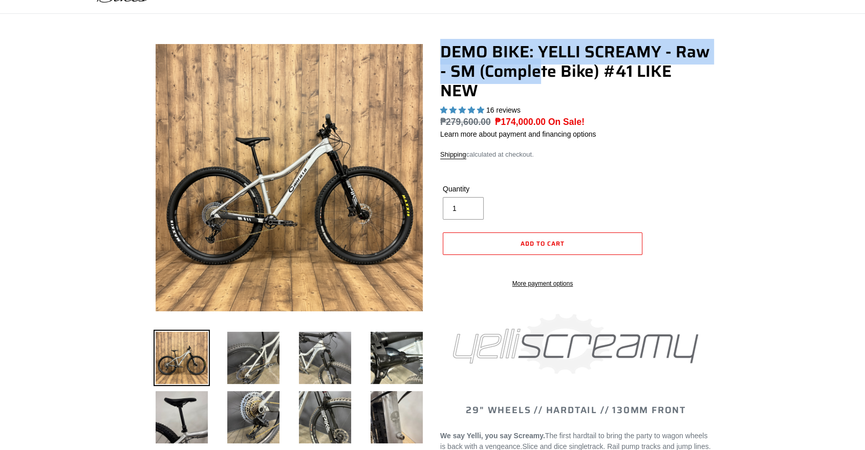 The width and height of the screenshot is (865, 450). I want to click on h1: DEMO BIKE: YELLI SCREAMY - Raw - SM (Complete Bike) #41 LIKE NEW, so click(576, 71).